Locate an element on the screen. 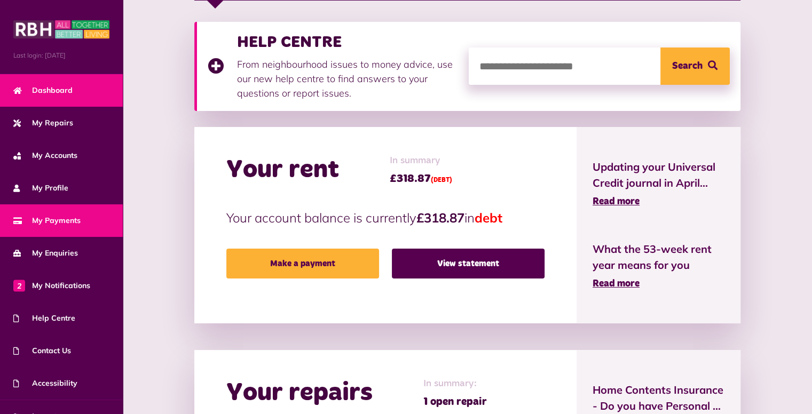 Image resolution: width=812 pixels, height=414 pixels. strong: £318.87 is located at coordinates (441, 218).